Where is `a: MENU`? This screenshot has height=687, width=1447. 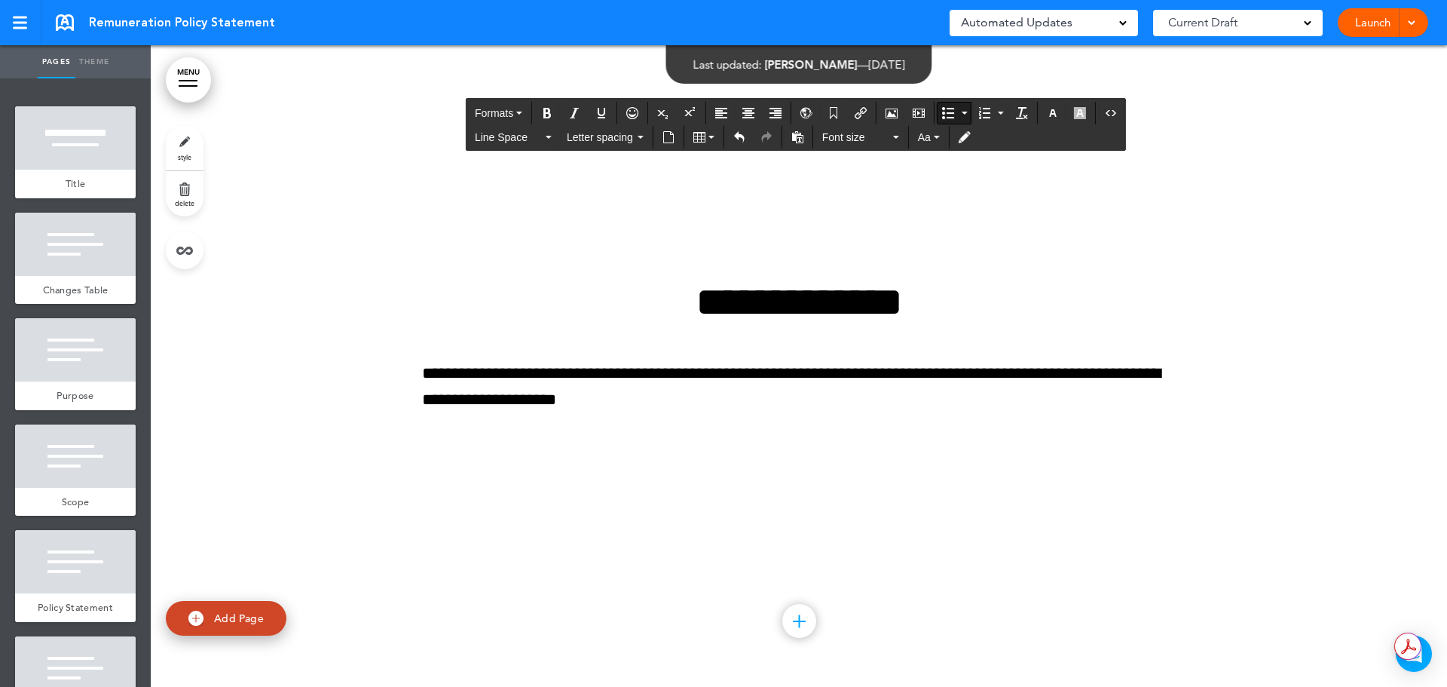 a: MENU is located at coordinates (188, 80).